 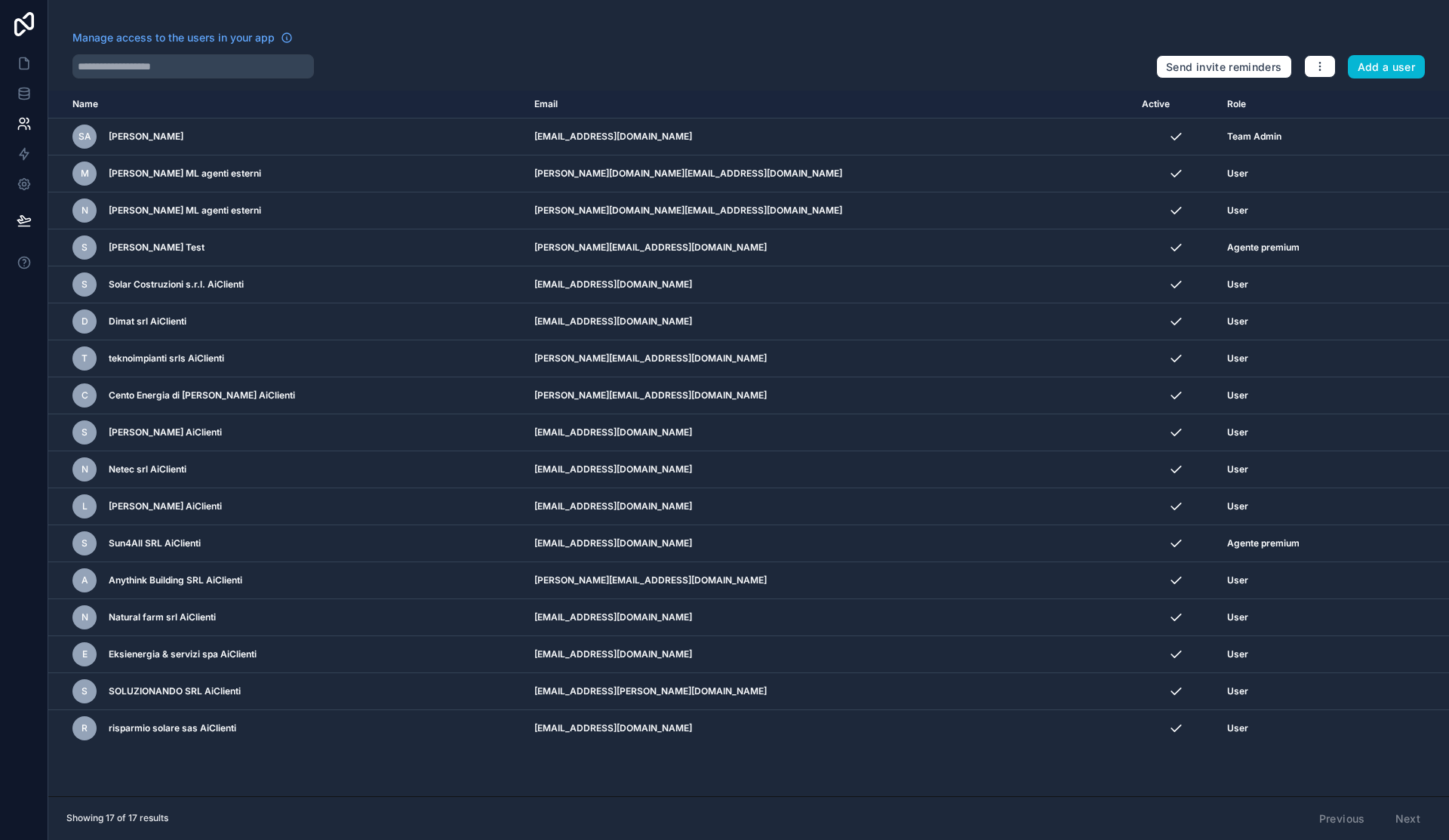 What do you see at coordinates (85, 137) in the screenshot?
I see `span: SA` at bounding box center [85, 137].